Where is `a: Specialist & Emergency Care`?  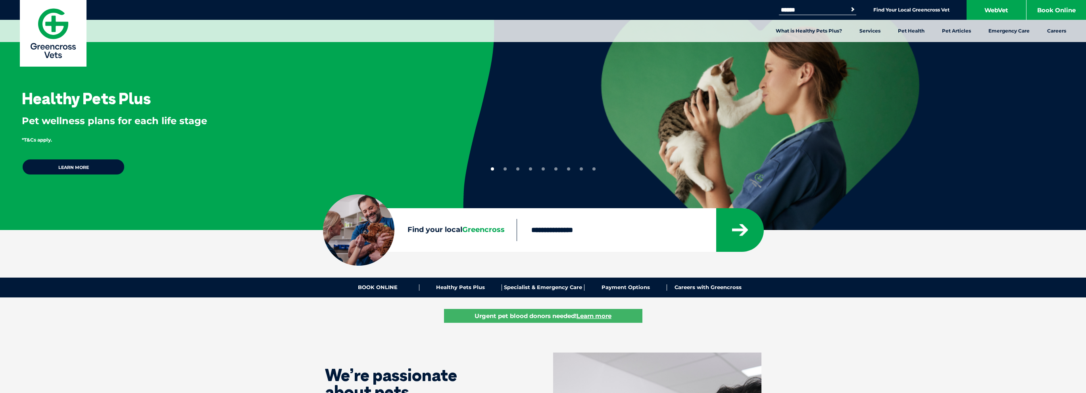
a: Specialist & Emergency Care is located at coordinates (543, 288).